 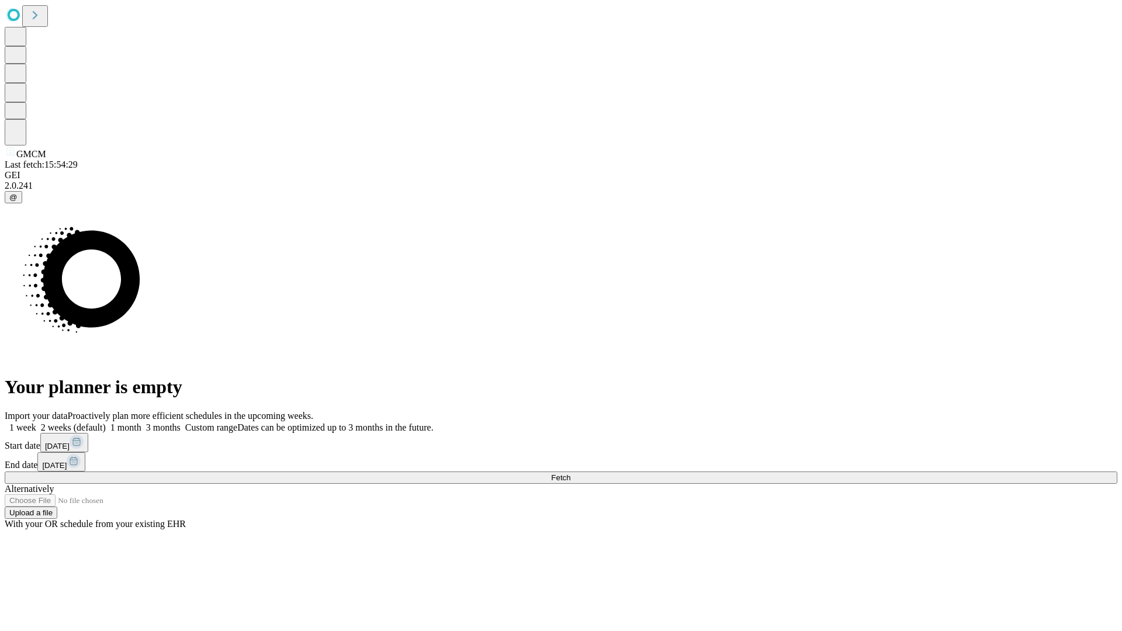 I want to click on span: Custom range, so click(x=211, y=427).